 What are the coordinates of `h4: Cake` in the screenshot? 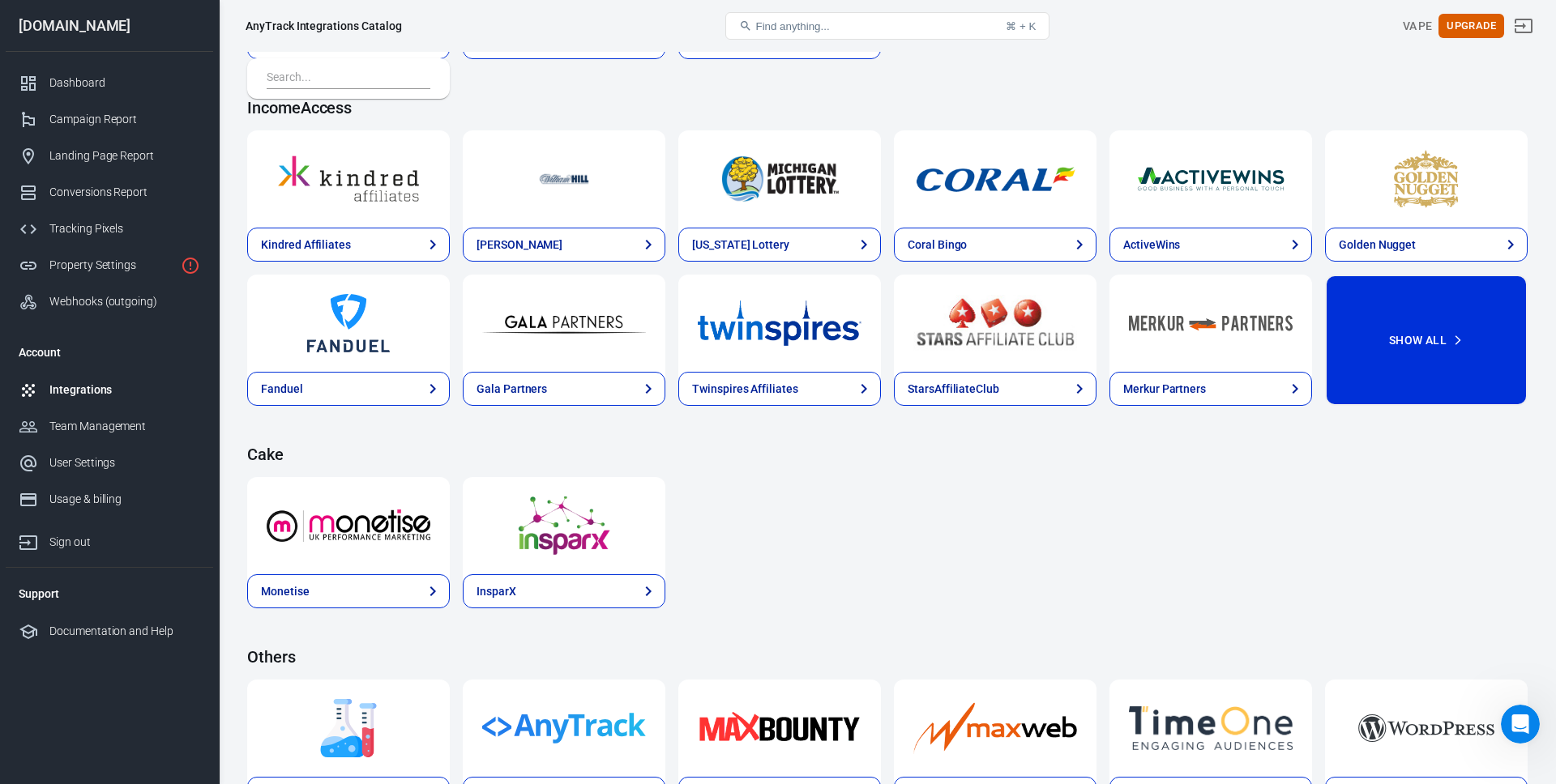 It's located at (888, 454).